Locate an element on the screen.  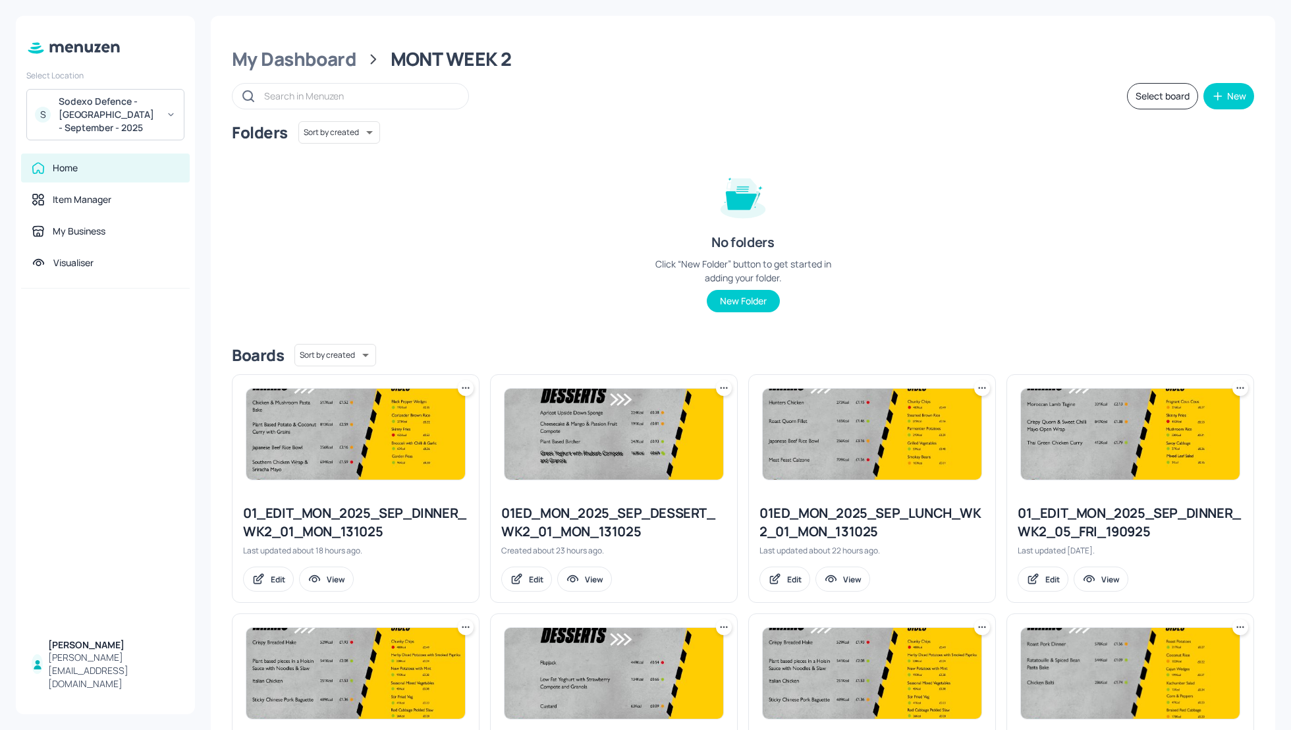
img: folder-empty is located at coordinates (743, 195).